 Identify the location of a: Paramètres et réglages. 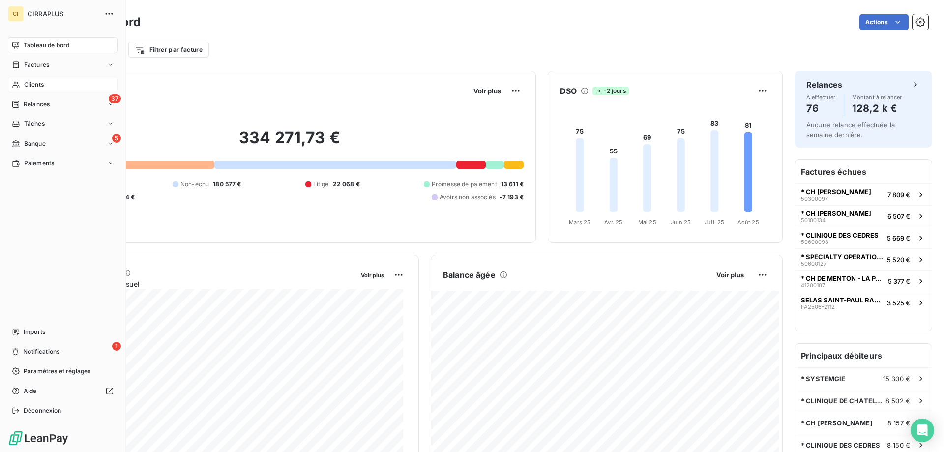
(62, 371).